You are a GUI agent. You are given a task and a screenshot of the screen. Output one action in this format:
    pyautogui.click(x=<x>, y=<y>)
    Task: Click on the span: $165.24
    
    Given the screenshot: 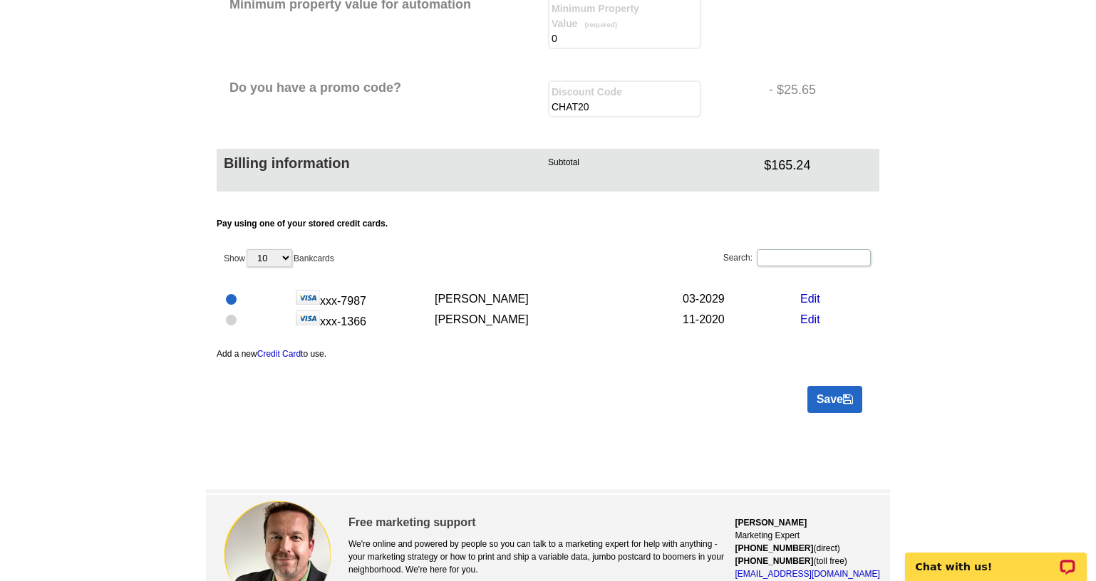 What is the action you would take?
    pyautogui.click(x=787, y=165)
    